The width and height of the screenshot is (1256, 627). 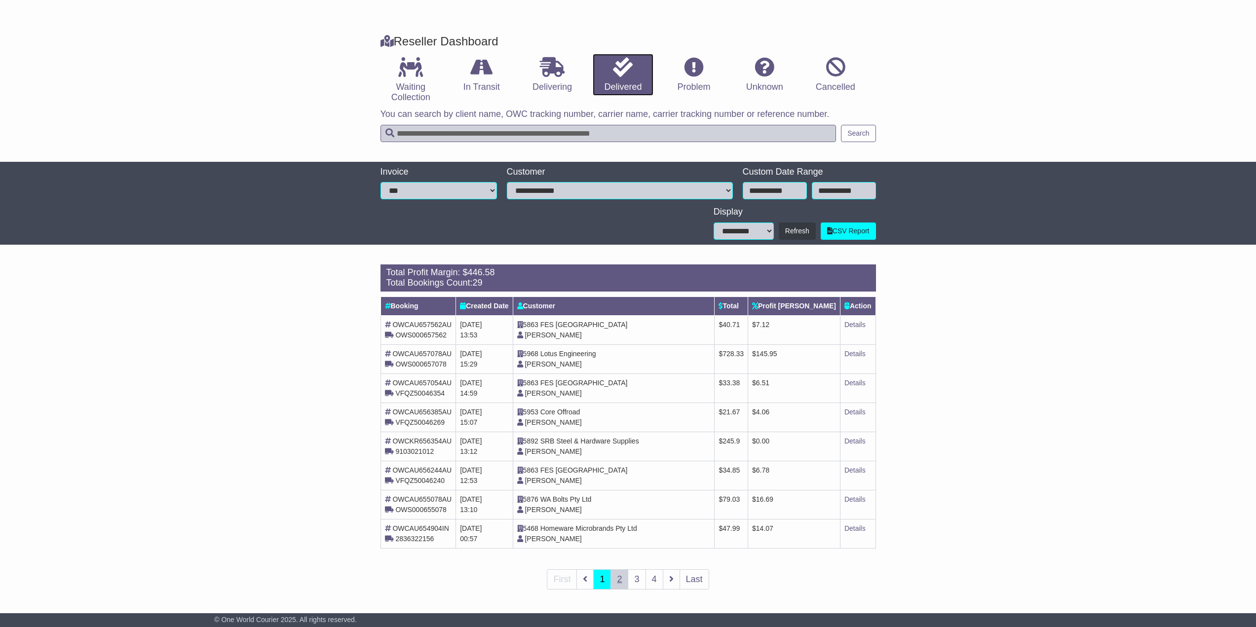 I want to click on span: 21.67, so click(x=731, y=412).